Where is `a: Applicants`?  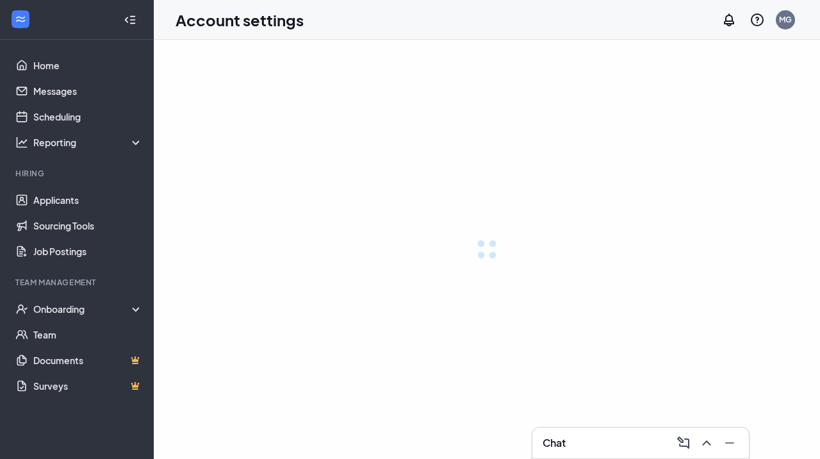 a: Applicants is located at coordinates (88, 200).